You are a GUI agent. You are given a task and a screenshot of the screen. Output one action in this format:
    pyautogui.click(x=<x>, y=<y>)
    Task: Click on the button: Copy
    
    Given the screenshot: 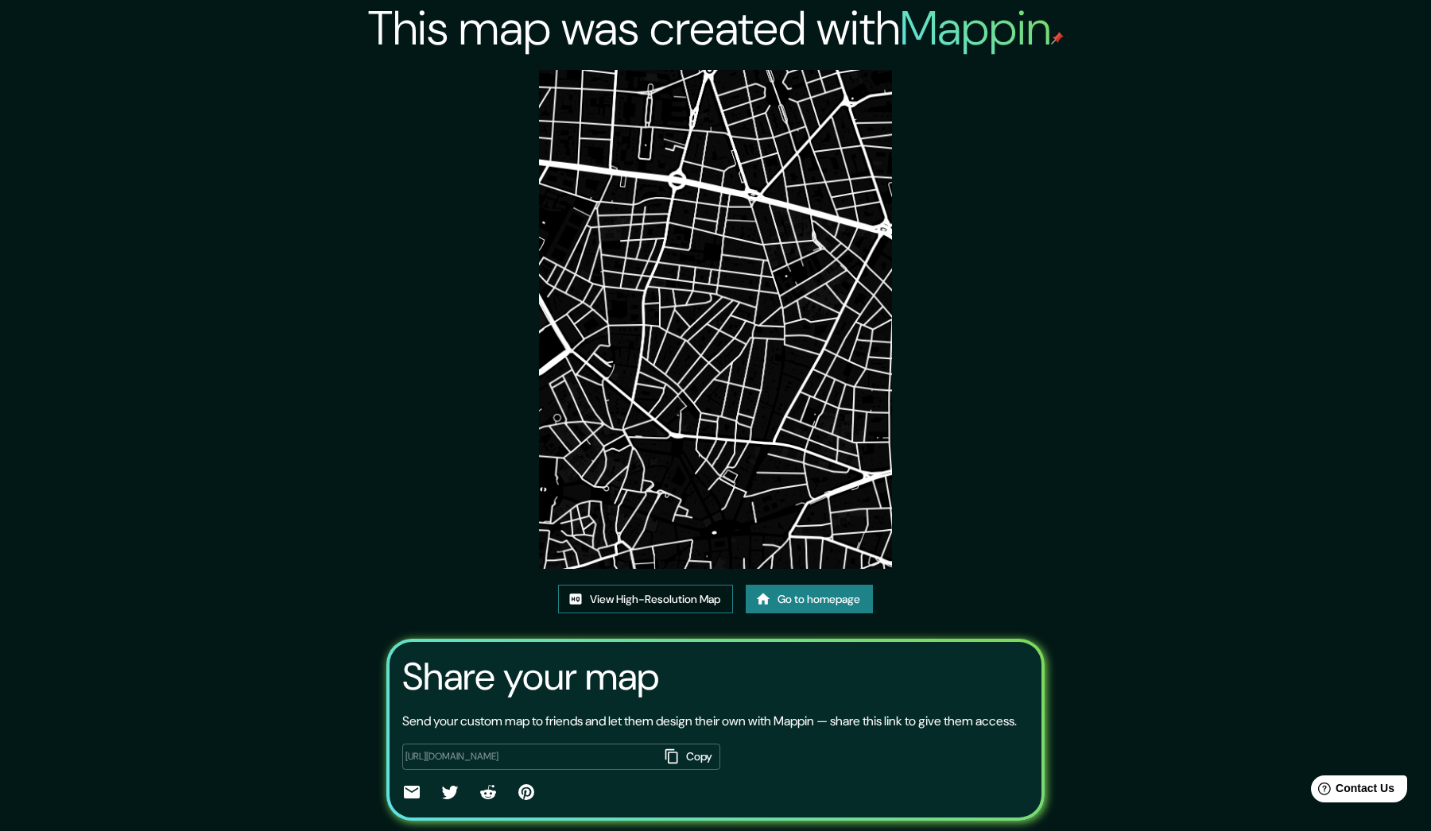 What is the action you would take?
    pyautogui.click(x=689, y=757)
    